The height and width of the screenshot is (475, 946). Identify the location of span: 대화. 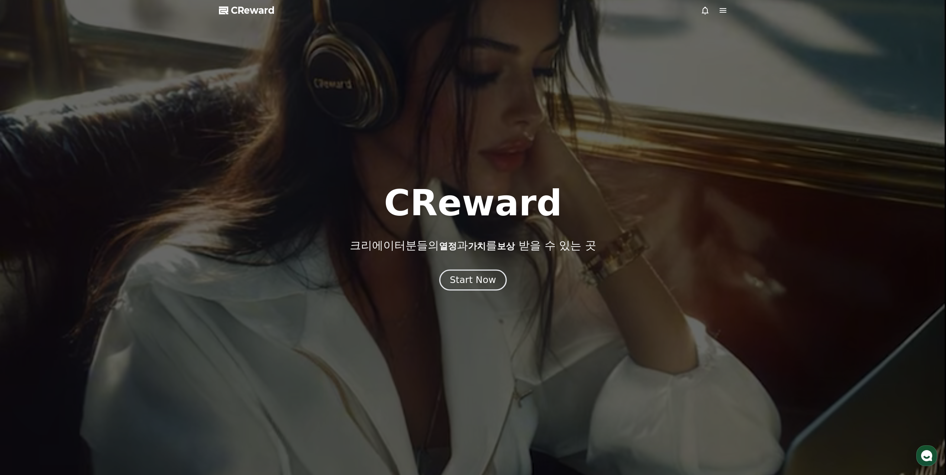
(72, 250).